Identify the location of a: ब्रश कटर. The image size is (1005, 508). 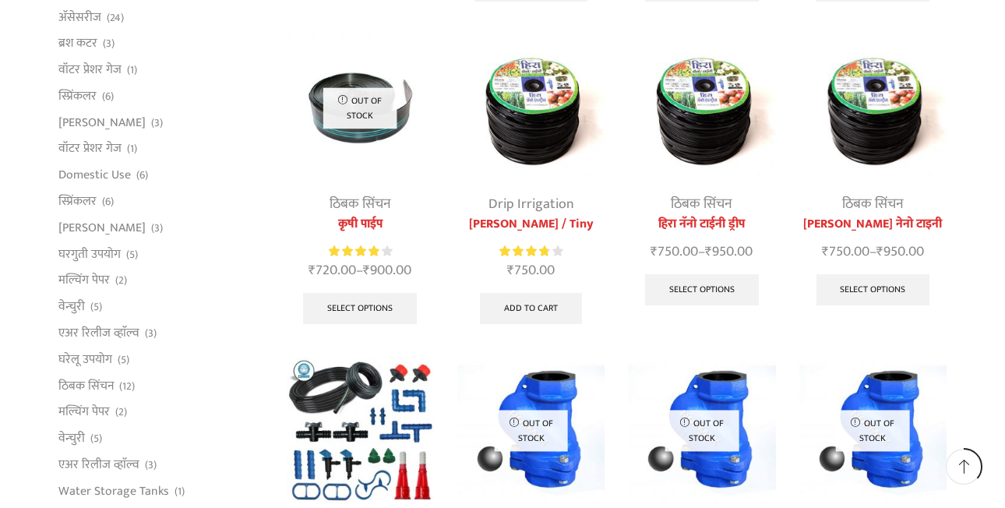
(78, 44).